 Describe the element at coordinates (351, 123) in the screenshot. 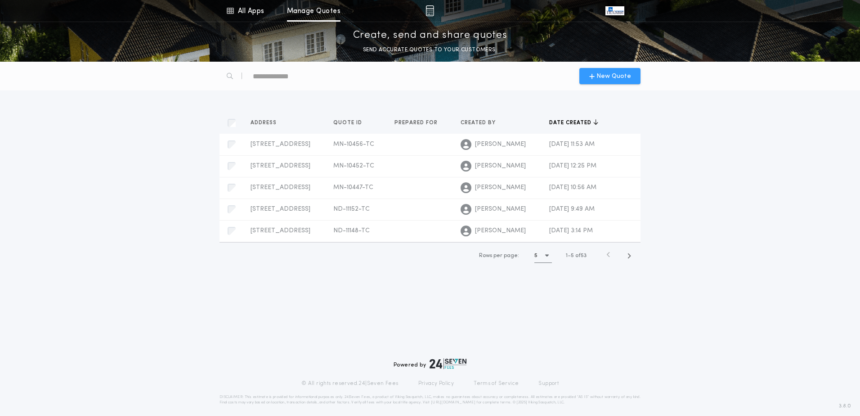

I see `button: Quote ID` at that location.